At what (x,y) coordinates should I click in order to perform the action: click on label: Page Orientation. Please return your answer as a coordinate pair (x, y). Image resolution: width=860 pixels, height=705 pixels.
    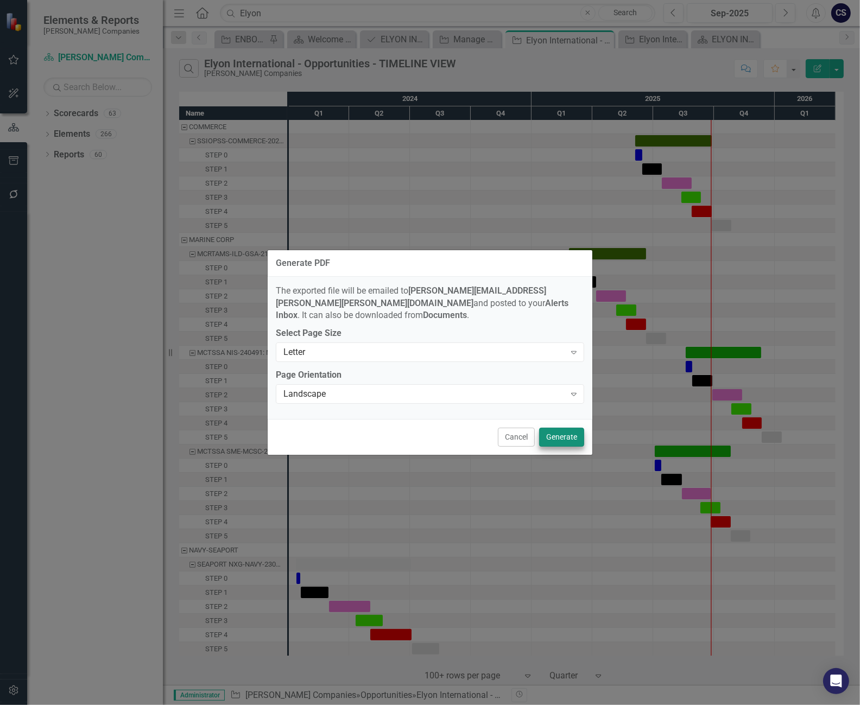
    Looking at the image, I should click on (430, 375).